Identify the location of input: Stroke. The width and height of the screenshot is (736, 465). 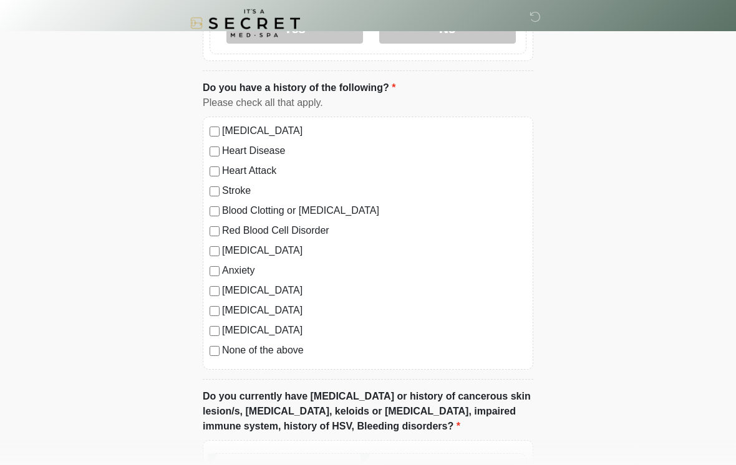
(215, 192).